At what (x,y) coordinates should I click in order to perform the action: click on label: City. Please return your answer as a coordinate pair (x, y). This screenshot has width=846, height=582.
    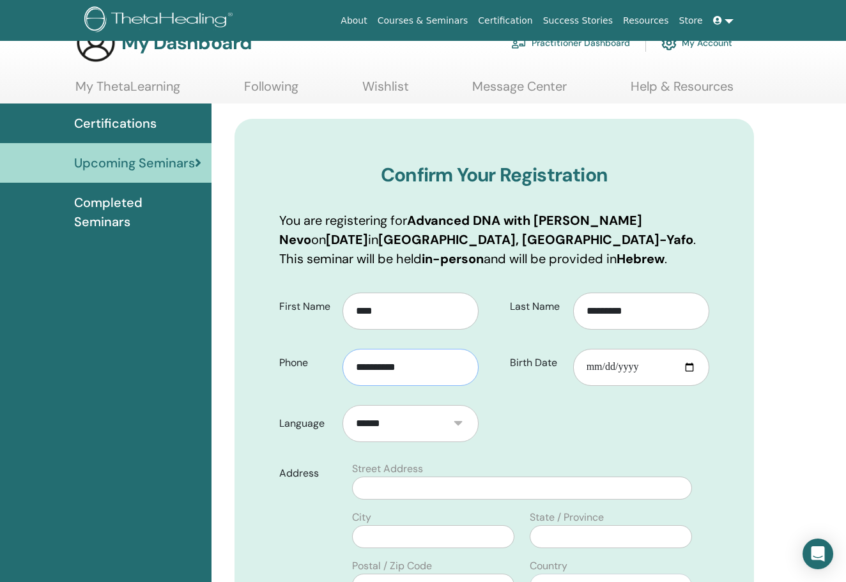
    Looking at the image, I should click on (362, 518).